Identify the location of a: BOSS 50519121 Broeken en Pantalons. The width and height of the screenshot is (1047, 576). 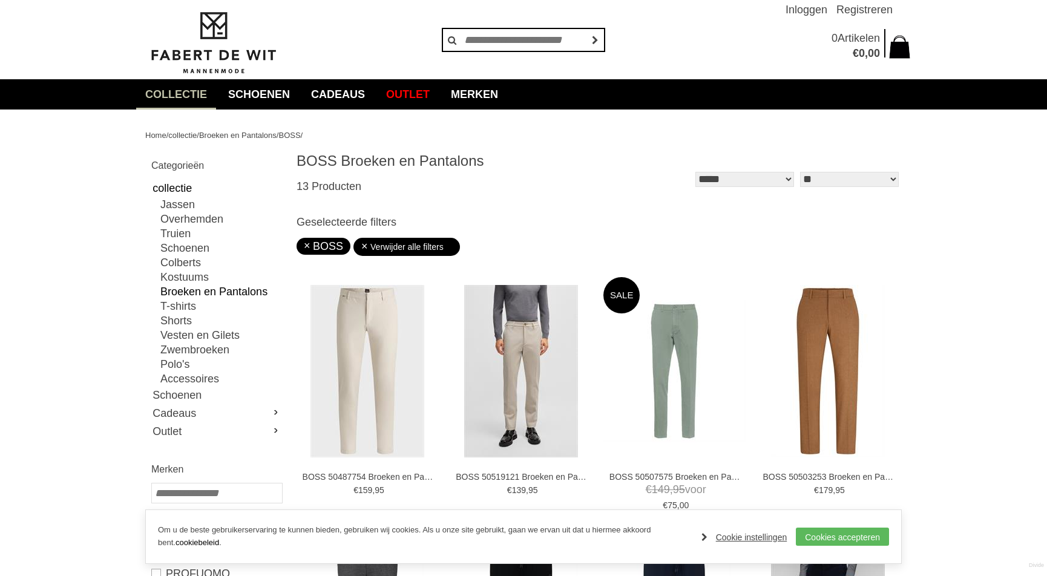
(522, 477).